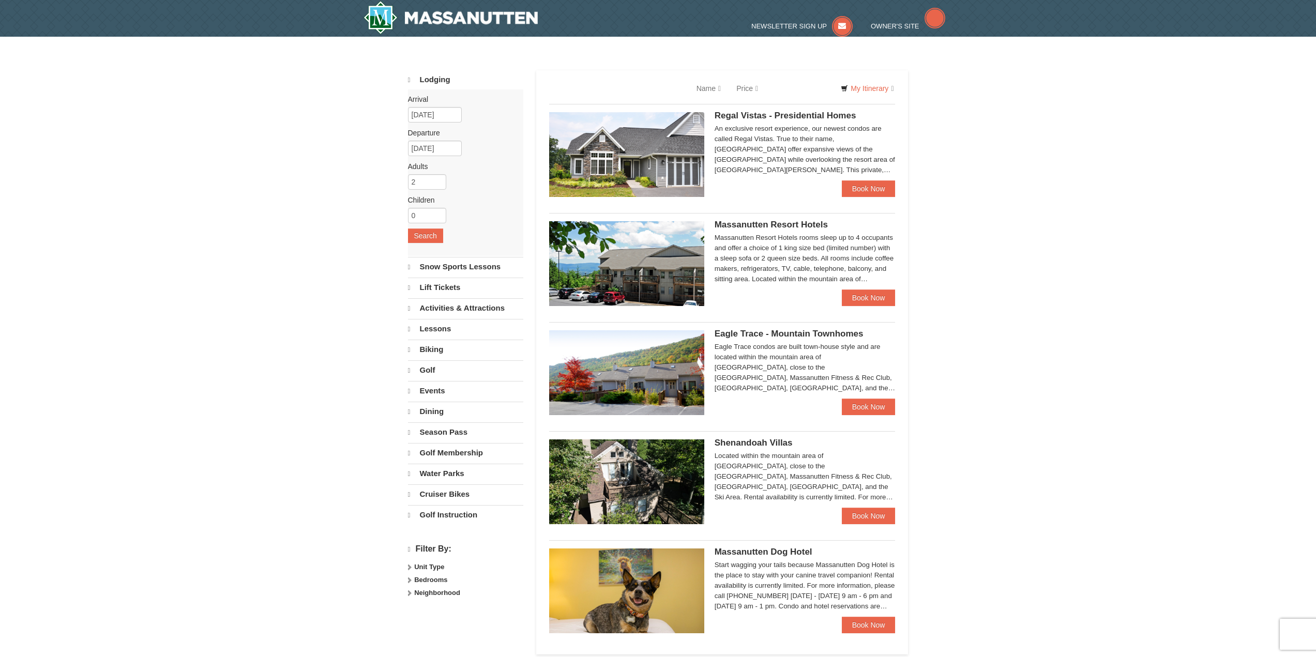 The image size is (1316, 657). Describe the element at coordinates (805, 368) in the screenshot. I see `div: Eagle Trace condos are built town-house style and are located within the mountain area of [GEOGRA...` at that location.